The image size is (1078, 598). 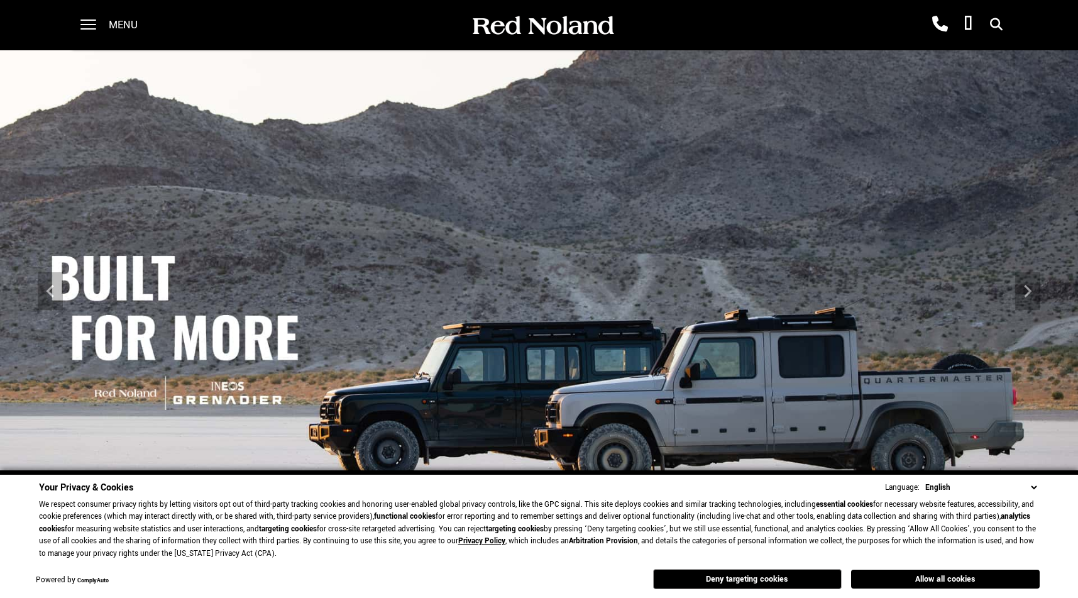 I want to click on strong: Arbitration Provision, so click(x=604, y=541).